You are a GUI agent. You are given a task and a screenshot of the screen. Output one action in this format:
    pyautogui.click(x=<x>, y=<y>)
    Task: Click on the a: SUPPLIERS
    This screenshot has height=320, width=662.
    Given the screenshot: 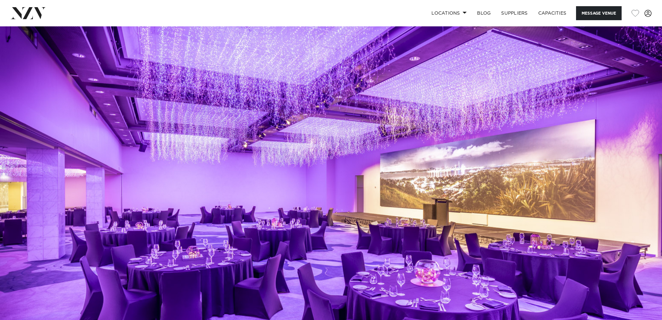 What is the action you would take?
    pyautogui.click(x=514, y=13)
    